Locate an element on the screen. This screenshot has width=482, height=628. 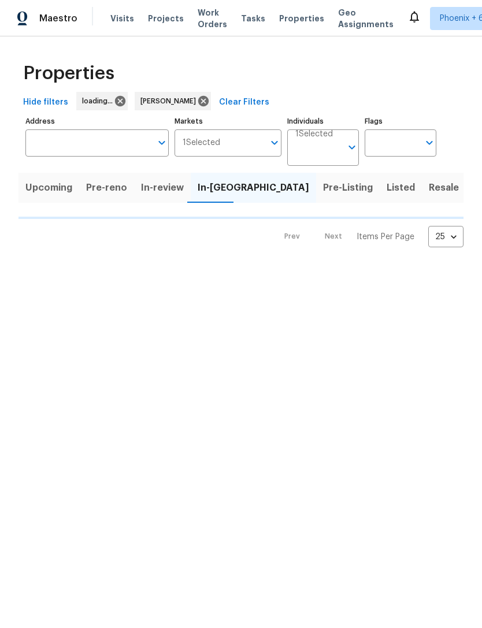
label: Address is located at coordinates (97, 121).